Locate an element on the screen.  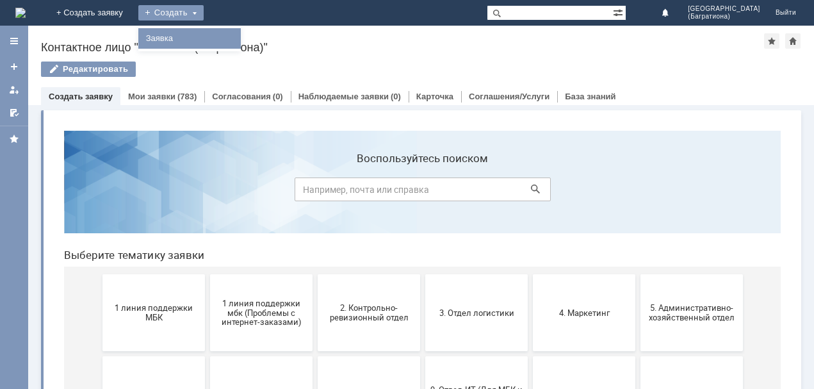
label: Воспользуйтесь поиском is located at coordinates (369, 38).